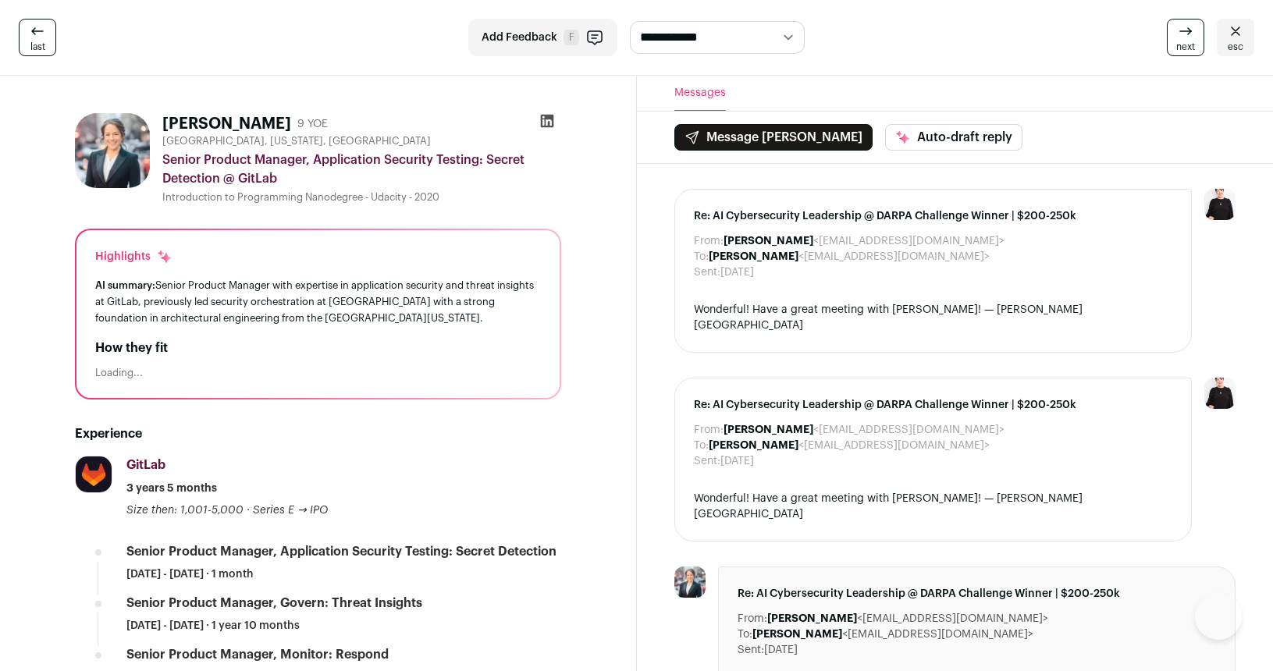 The image size is (1273, 671). I want to click on span: 3 years 5 months, so click(172, 489).